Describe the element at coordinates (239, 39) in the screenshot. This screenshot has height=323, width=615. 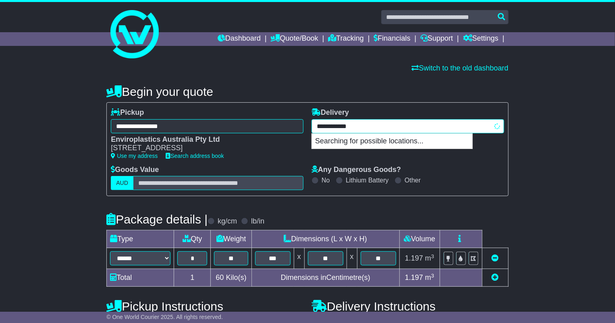
I see `a: Dashboard` at that location.